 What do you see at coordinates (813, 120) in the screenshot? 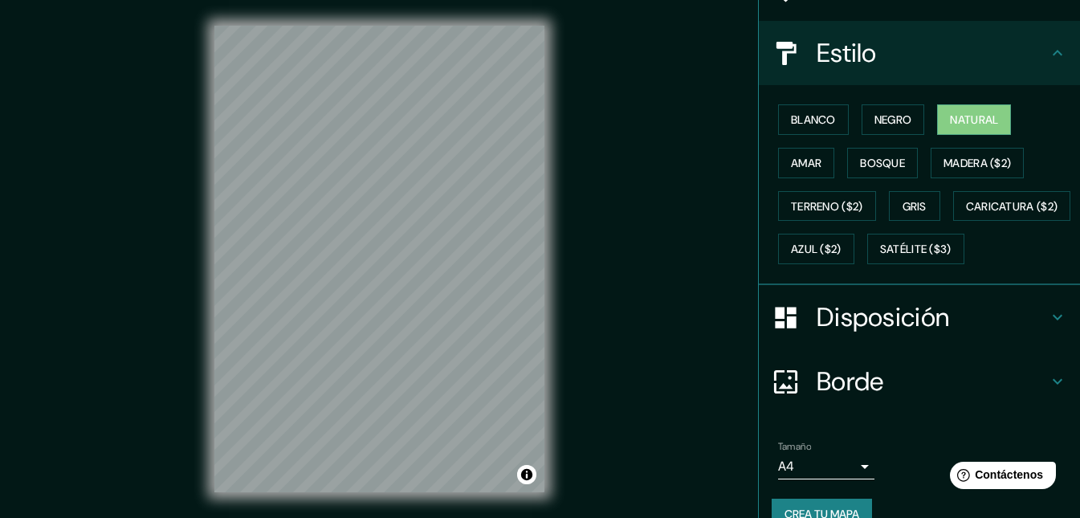
I see `button: Blanco` at bounding box center [813, 120].